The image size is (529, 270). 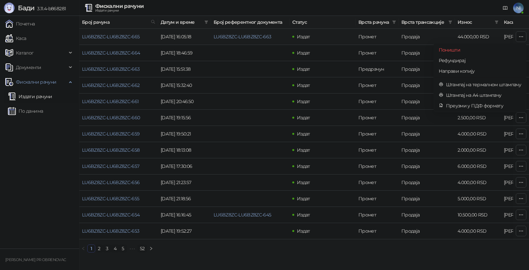 I want to click on span: Документи, so click(x=28, y=67).